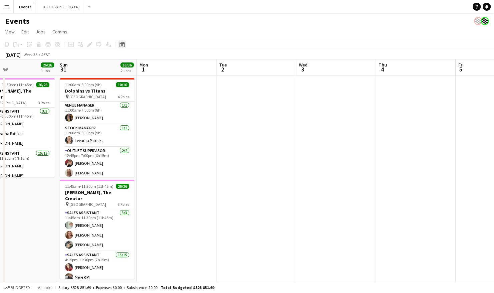  What do you see at coordinates (60, 32) in the screenshot?
I see `a: Comms` at bounding box center [60, 32].